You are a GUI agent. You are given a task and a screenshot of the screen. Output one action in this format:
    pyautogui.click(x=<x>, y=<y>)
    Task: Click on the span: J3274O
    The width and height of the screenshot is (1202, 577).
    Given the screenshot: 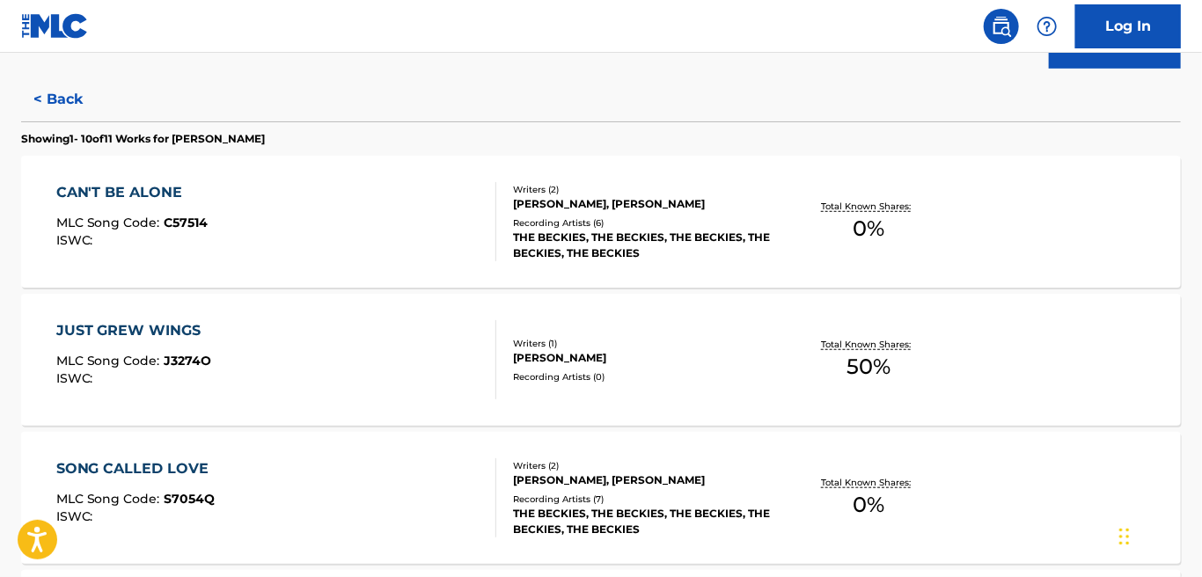 What is the action you would take?
    pyautogui.click(x=188, y=361)
    